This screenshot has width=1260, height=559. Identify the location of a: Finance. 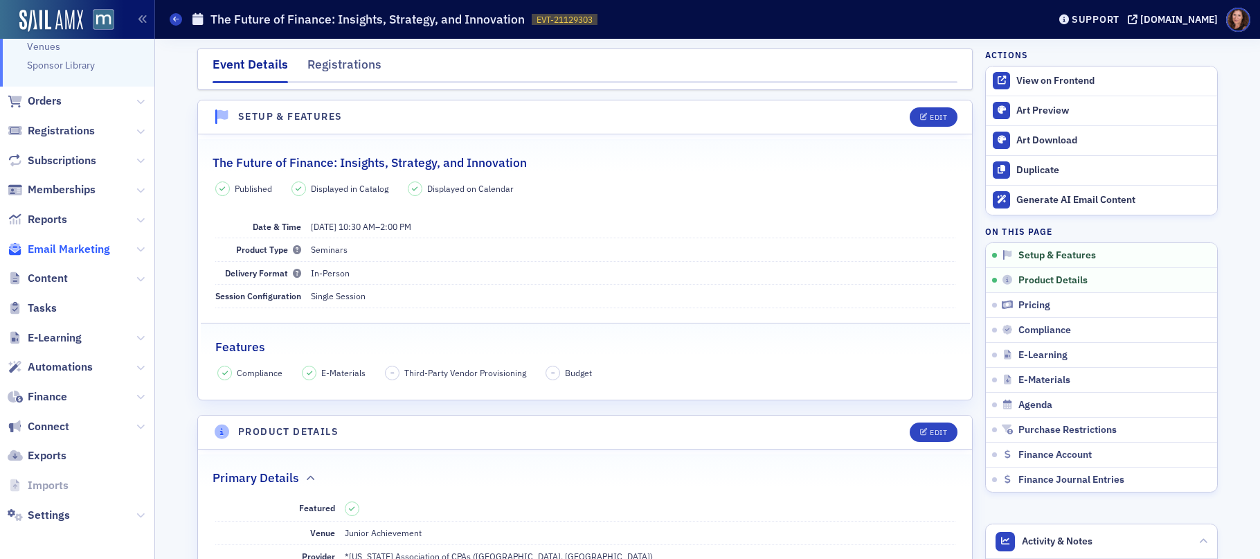
(37, 397).